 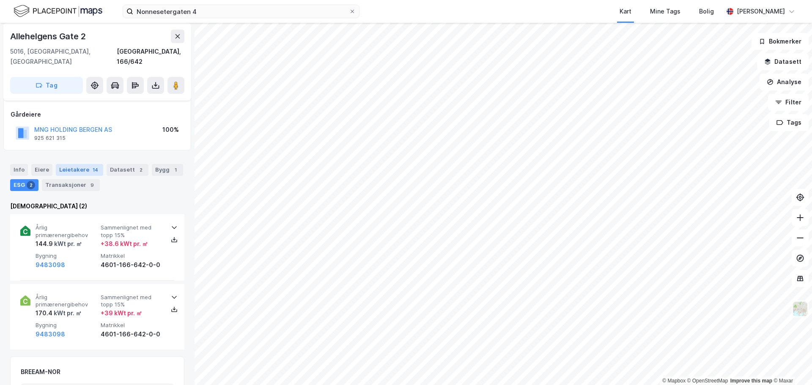 I want to click on div: Kontrollprogram for chat, so click(x=791, y=365).